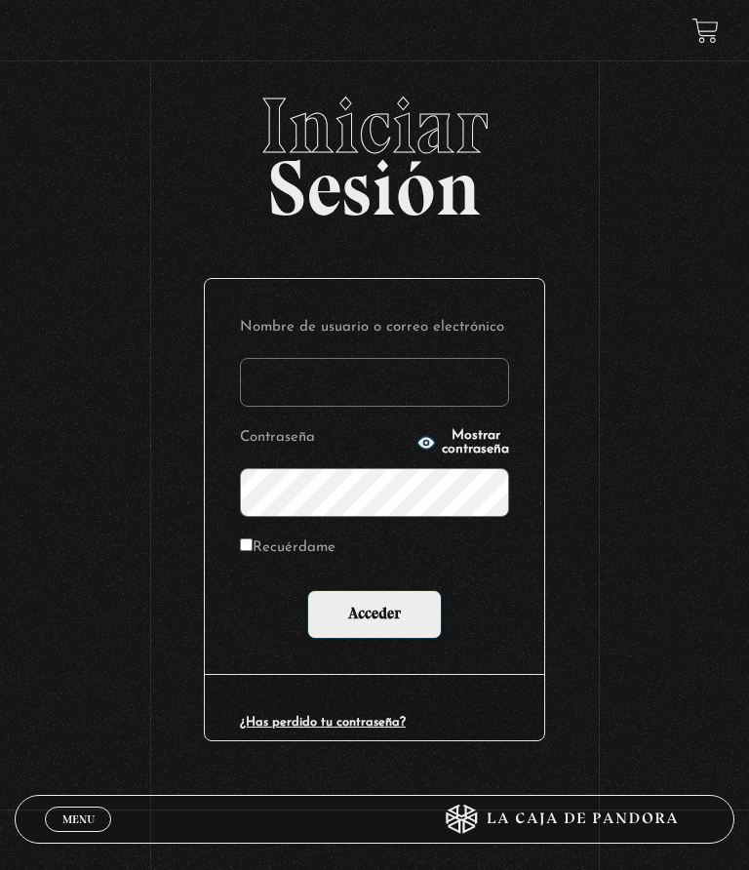 The image size is (749, 870). What do you see at coordinates (325, 438) in the screenshot?
I see `label: Contraseña` at bounding box center [325, 438].